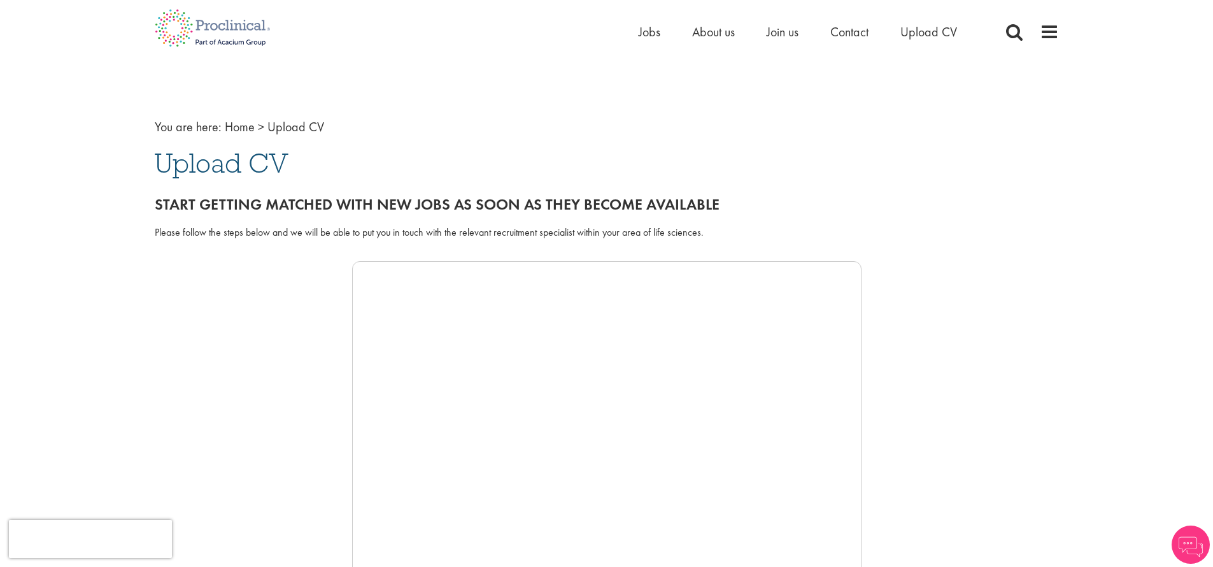  Describe the element at coordinates (239, 127) in the screenshot. I see `a: breadcrumb link` at that location.